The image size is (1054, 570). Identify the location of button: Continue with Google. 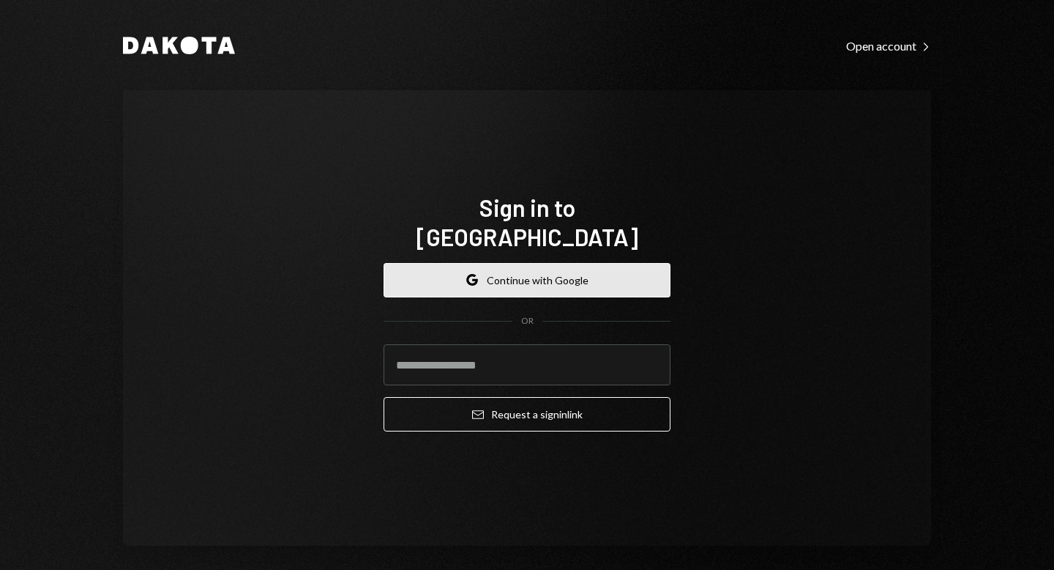
(527, 280).